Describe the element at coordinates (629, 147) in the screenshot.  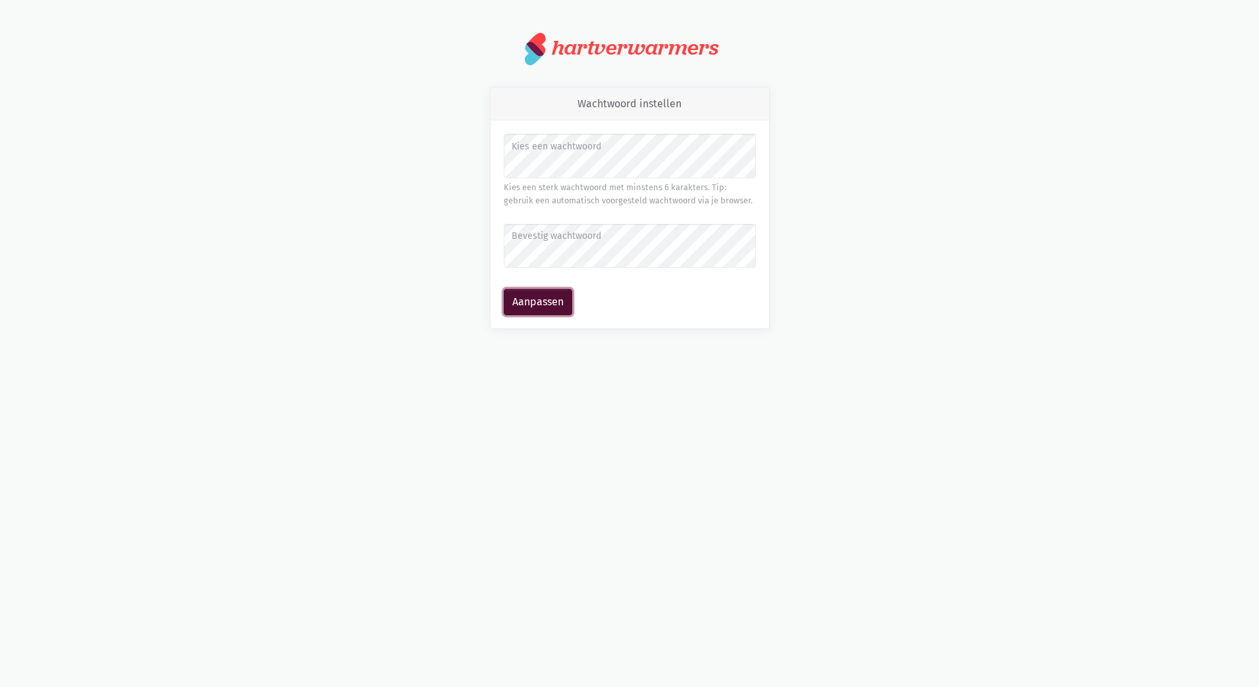
I see `label: Kies een wachtwoord` at that location.